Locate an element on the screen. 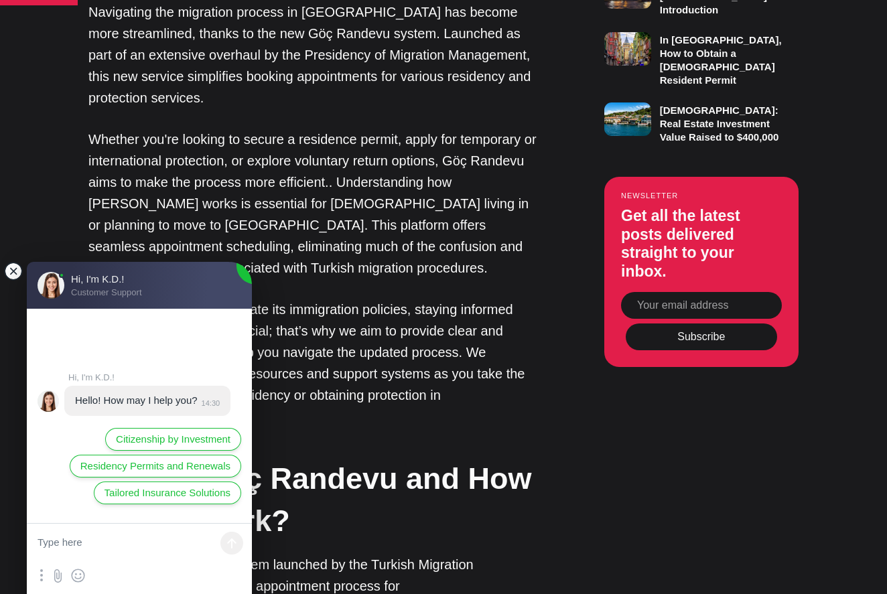 The width and height of the screenshot is (887, 594). input: Your email address is located at coordinates (702, 306).